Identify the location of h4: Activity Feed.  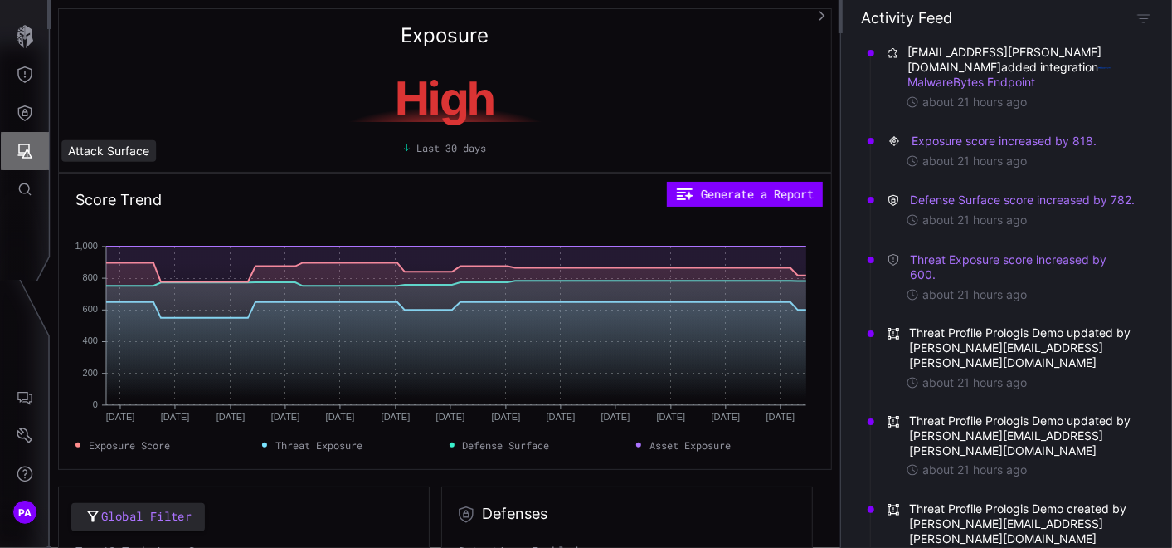
(907, 17).